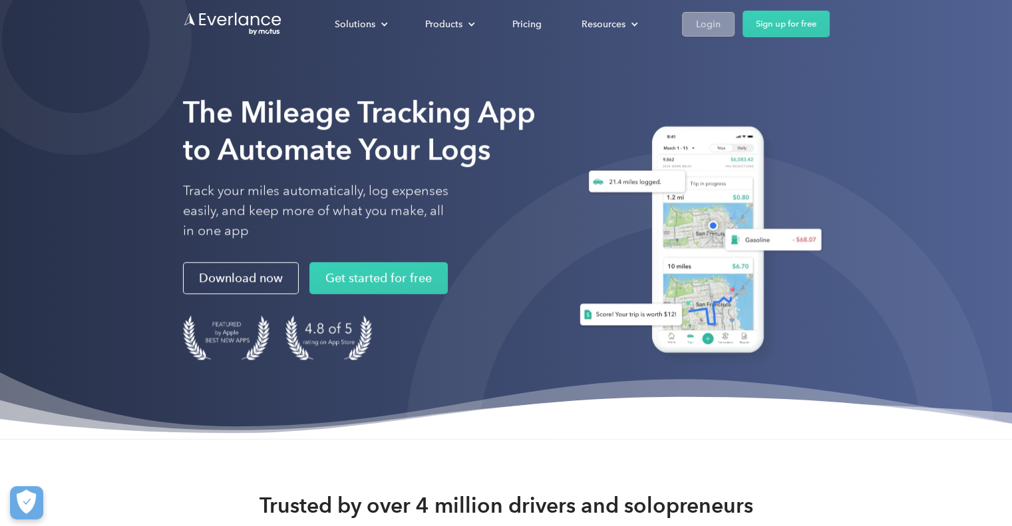  What do you see at coordinates (233, 24) in the screenshot?
I see `a: Go to homepage` at bounding box center [233, 24].